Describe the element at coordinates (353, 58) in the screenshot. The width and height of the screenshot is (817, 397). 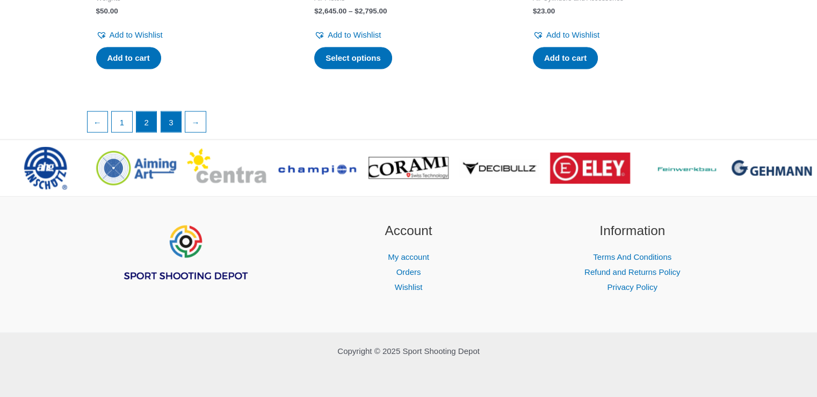
I see `a: Select options for “P 8X”` at that location.